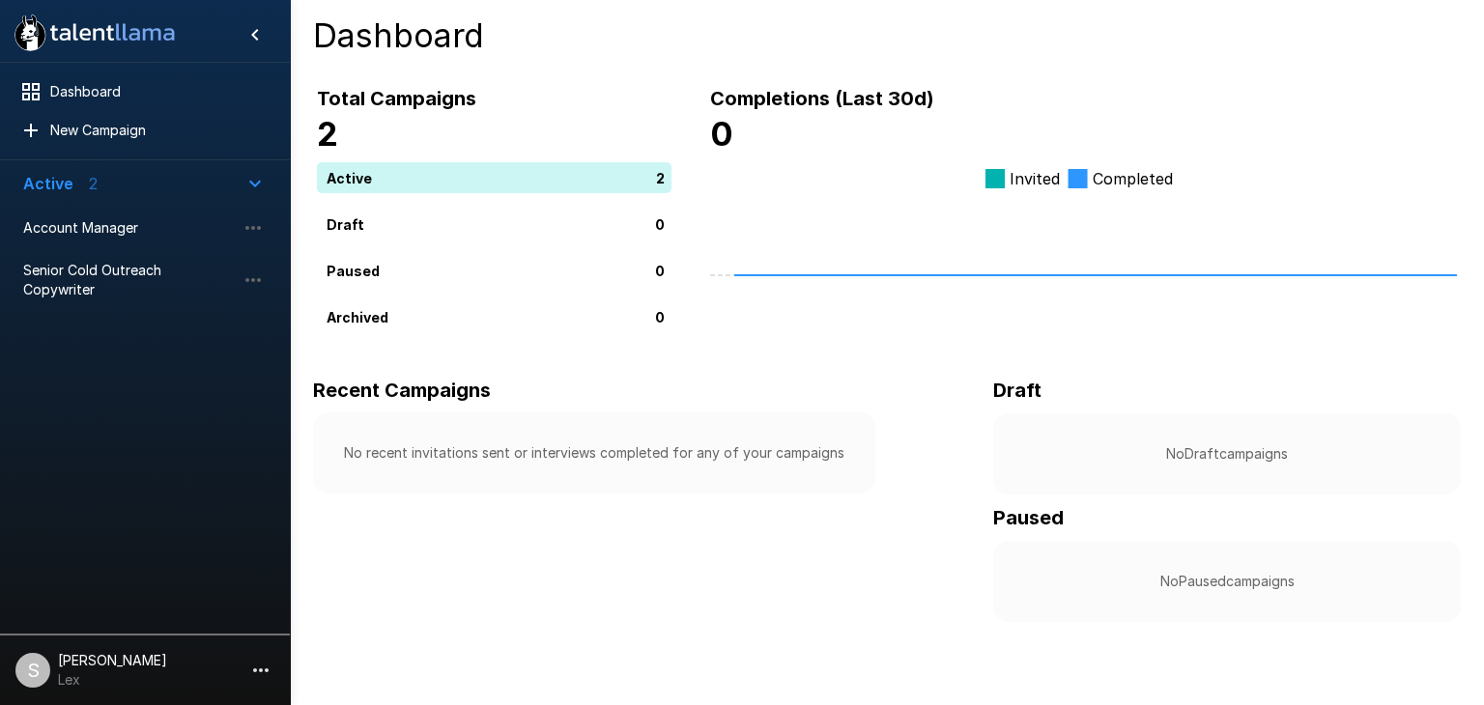 Image resolution: width=1484 pixels, height=705 pixels. What do you see at coordinates (660, 177) in the screenshot?
I see `p: 2` at bounding box center [660, 177].